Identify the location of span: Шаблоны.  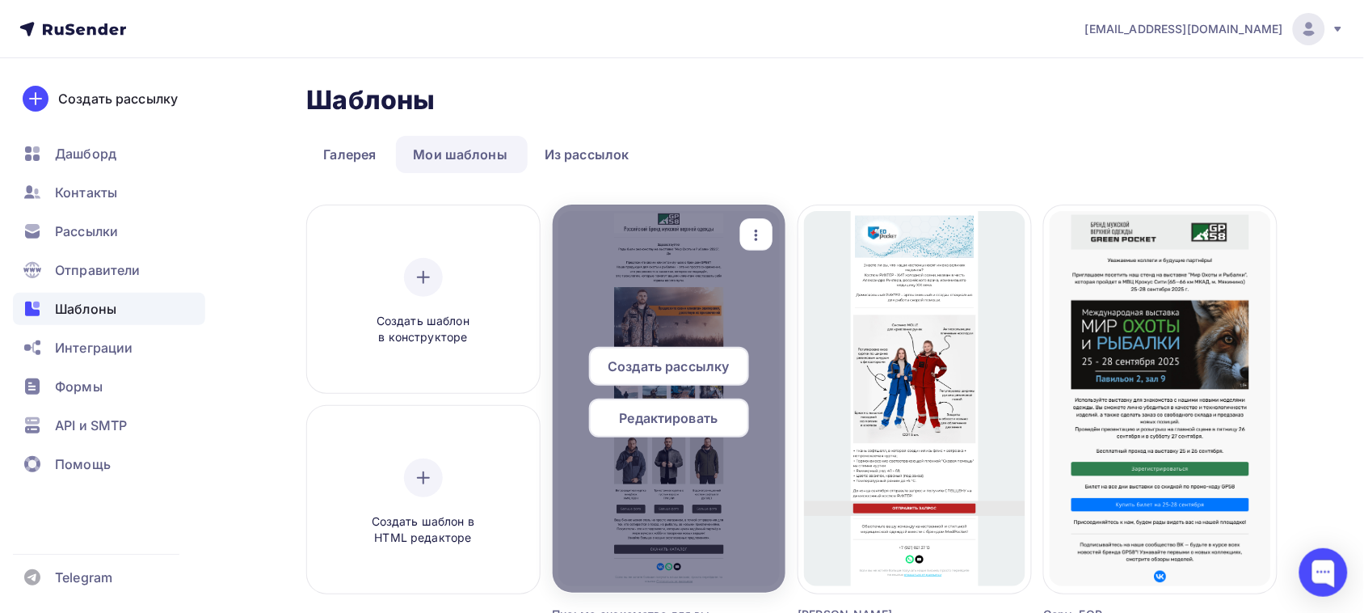
(86, 309).